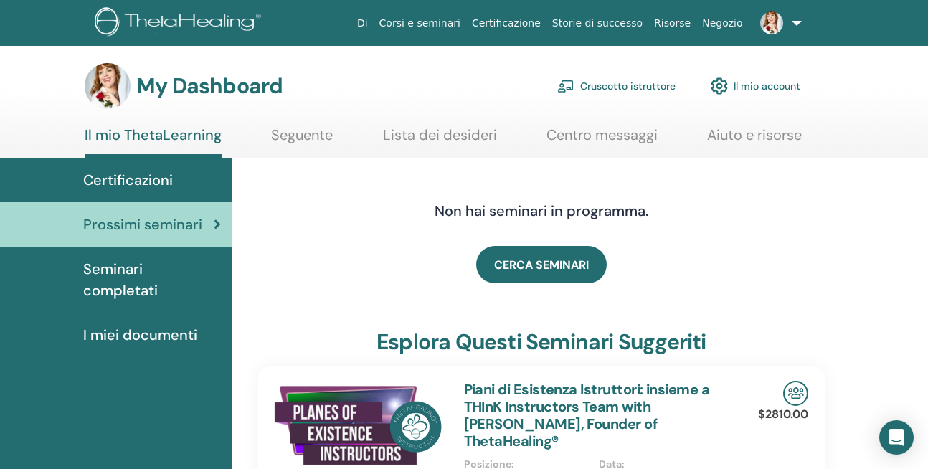  Describe the element at coordinates (440, 140) in the screenshot. I see `a: Lista dei desideri` at that location.